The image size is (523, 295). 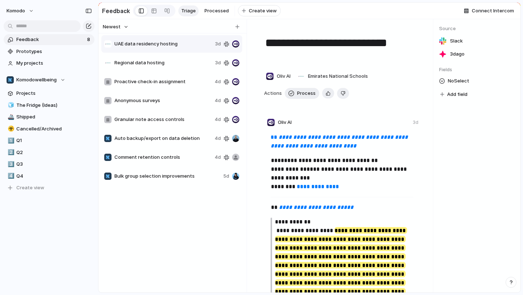 What do you see at coordinates (167, 176) in the screenshot?
I see `span: Bulk group selection improvements` at bounding box center [167, 176].